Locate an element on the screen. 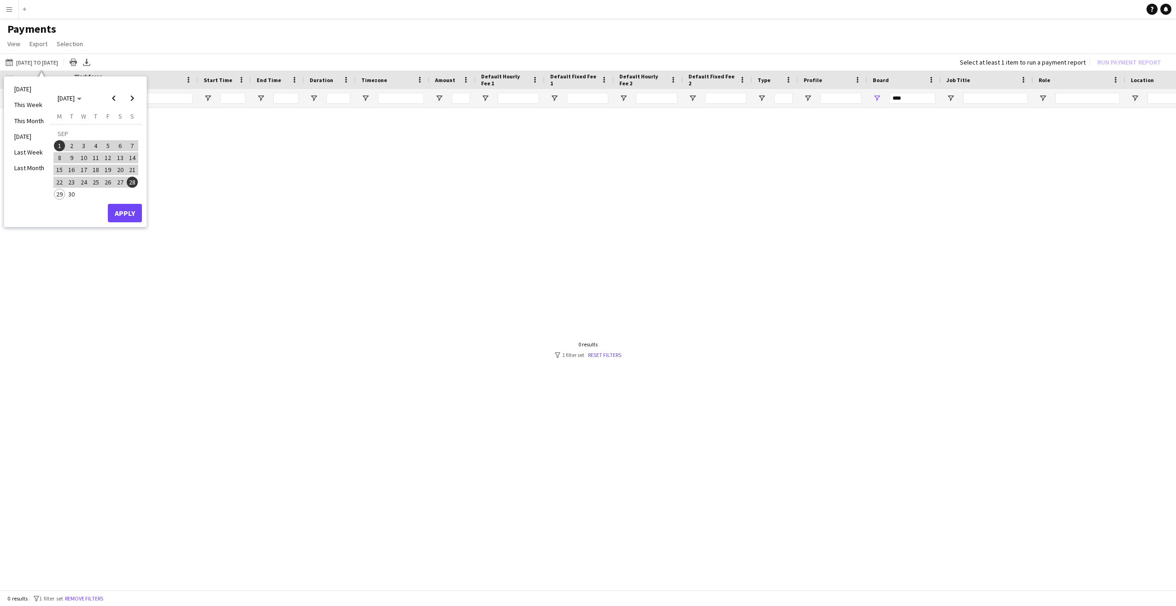 The image size is (1176, 606). input: Default Hourly Fee 1 Filter Input is located at coordinates (519, 98).